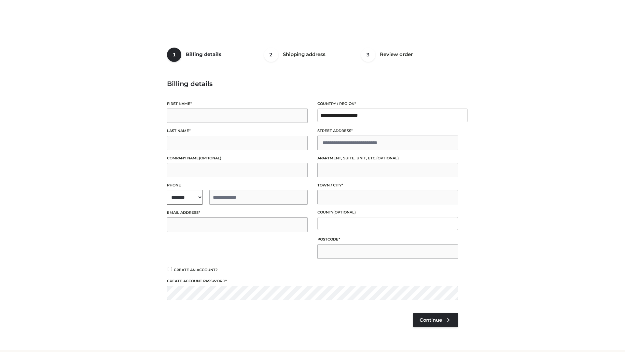  Describe the element at coordinates (237, 131) in the screenshot. I see `label: Last name` at that location.